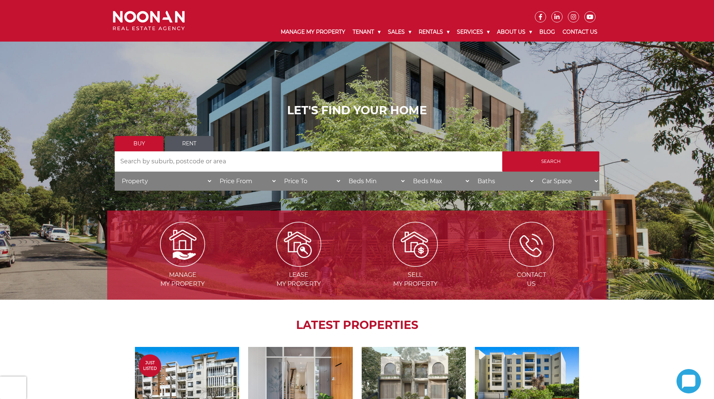 The image size is (714, 399). Describe the element at coordinates (189, 144) in the screenshot. I see `a: Rent` at that location.